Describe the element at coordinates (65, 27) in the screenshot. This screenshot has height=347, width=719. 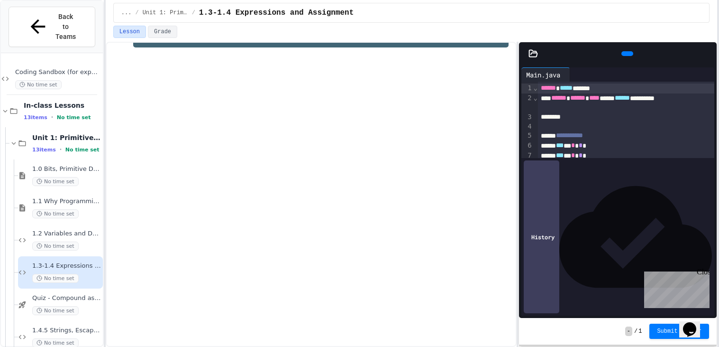
I see `span: Back to Teams` at that location.